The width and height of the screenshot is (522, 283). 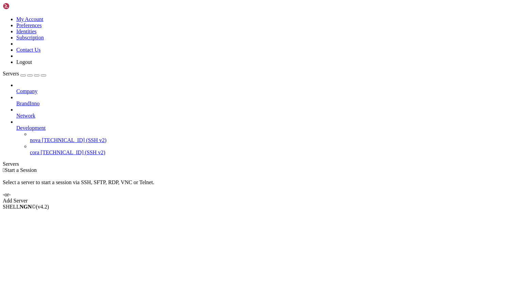 What do you see at coordinates (268, 116) in the screenshot?
I see `a: Network` at bounding box center [268, 116].